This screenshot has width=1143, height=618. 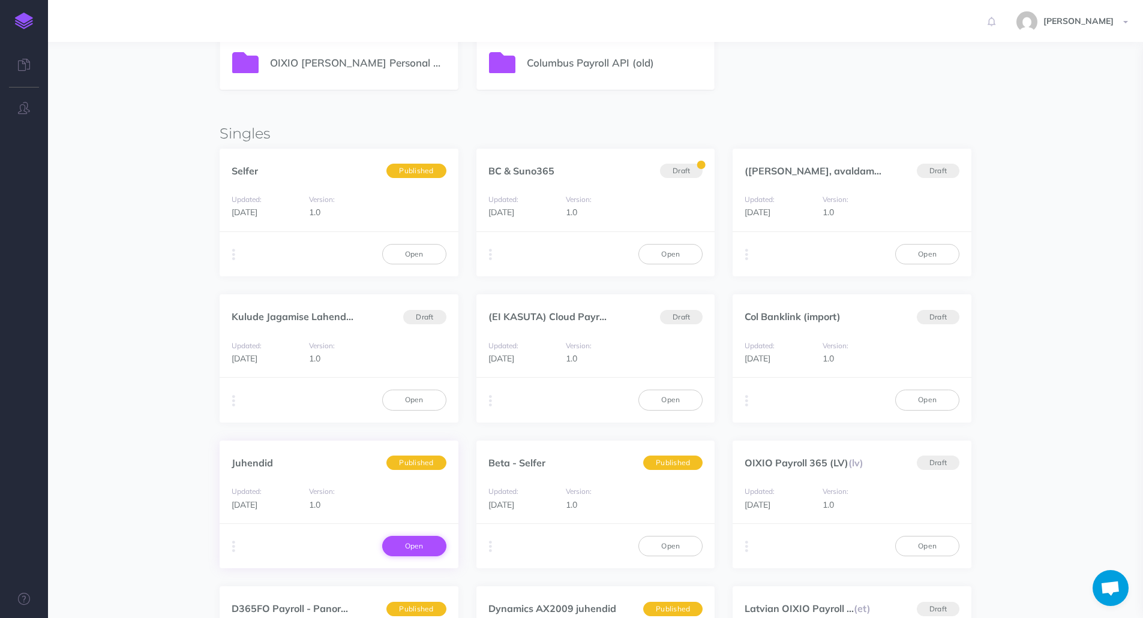 What do you see at coordinates (290, 609) in the screenshot?
I see `a: D365FO Payroll - Panor...` at bounding box center [290, 609].